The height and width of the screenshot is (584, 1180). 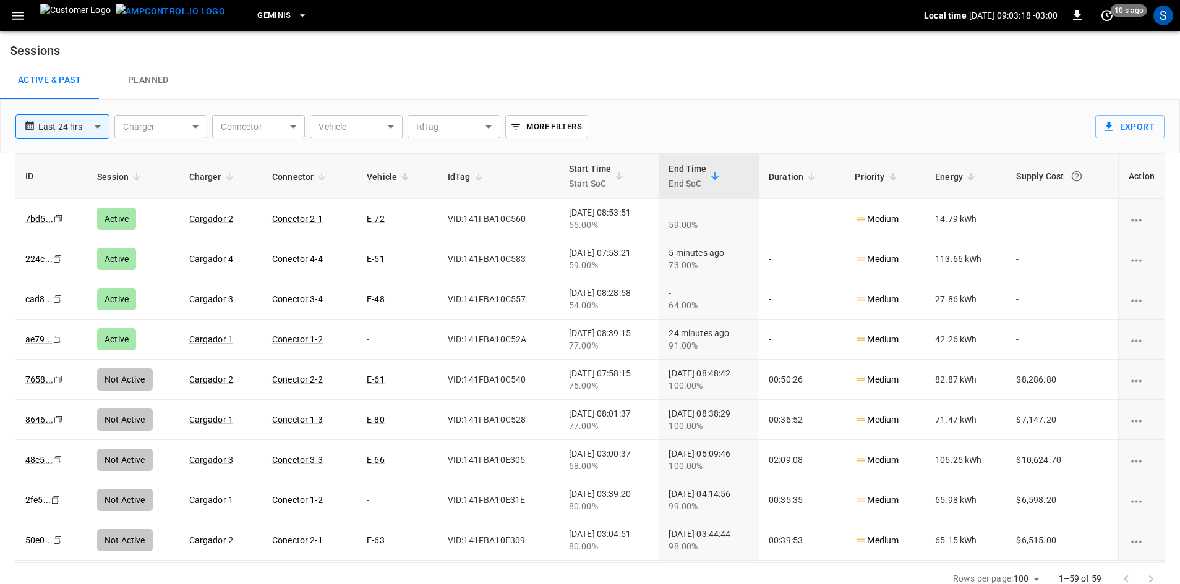 What do you see at coordinates (957, 177) in the screenshot?
I see `span: Energy` at bounding box center [957, 177].